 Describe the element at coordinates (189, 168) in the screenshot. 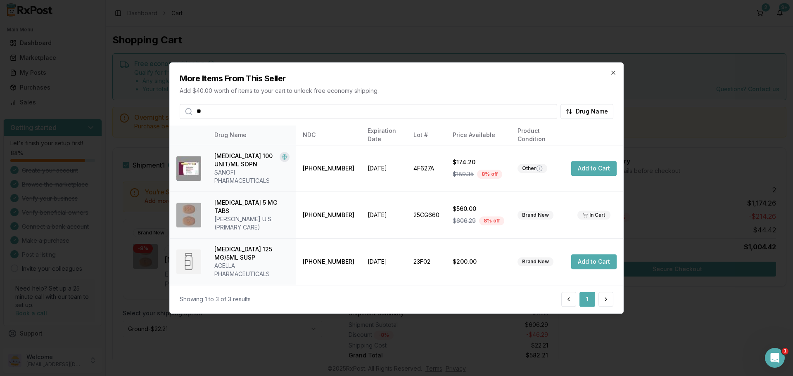

I see `img: Admelog SoloStar 100 UNIT/ML SOPN` at that location.